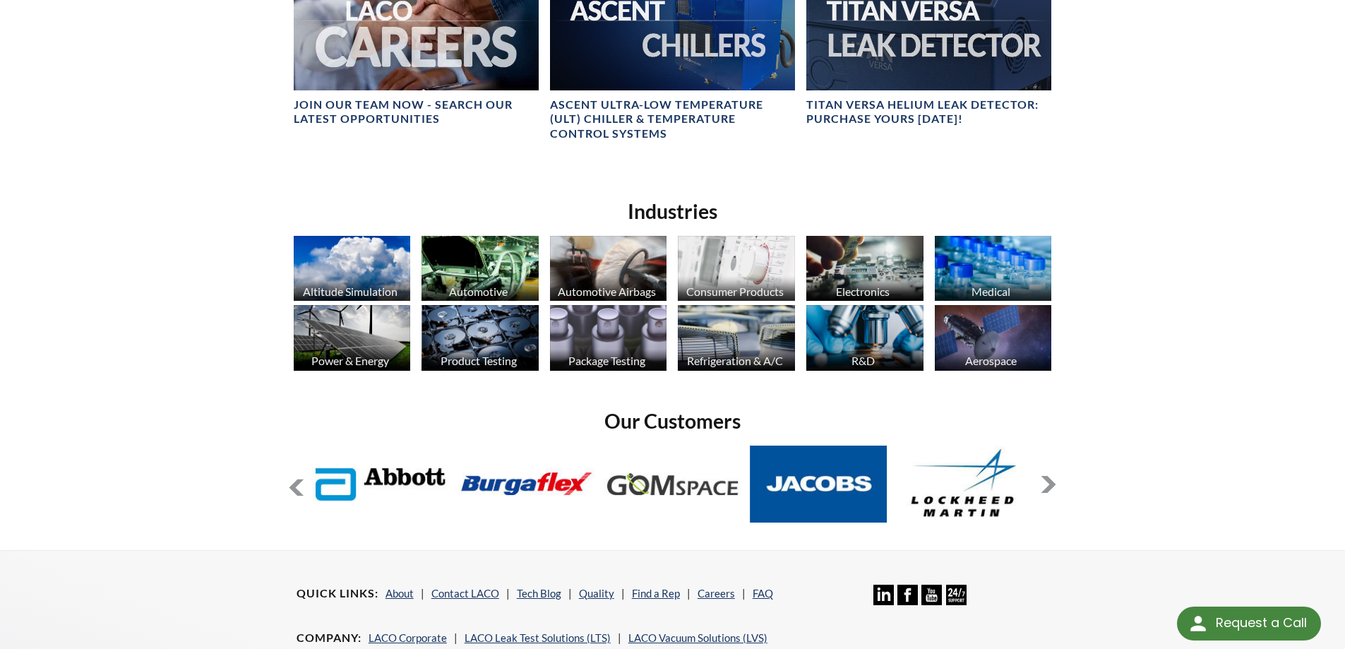 This screenshot has width=1345, height=649. What do you see at coordinates (537, 637) in the screenshot?
I see `a: LACO Leak Test Solutions (LTS)` at bounding box center [537, 637].